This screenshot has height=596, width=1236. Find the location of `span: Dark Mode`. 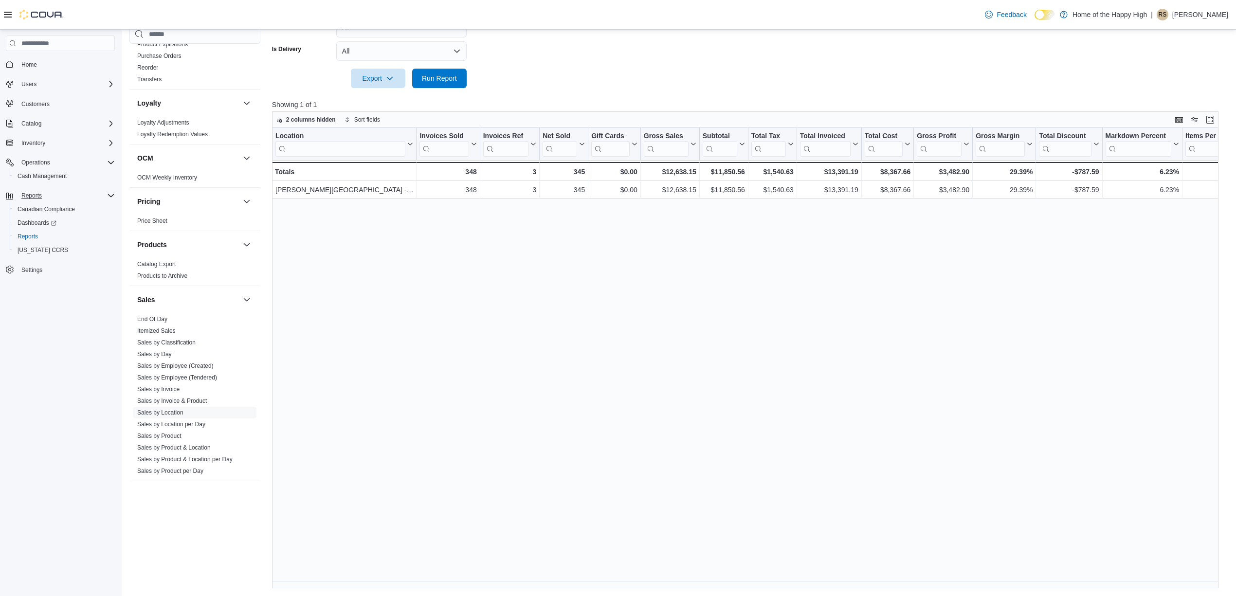

span: Dark Mode is located at coordinates (1035, 20).